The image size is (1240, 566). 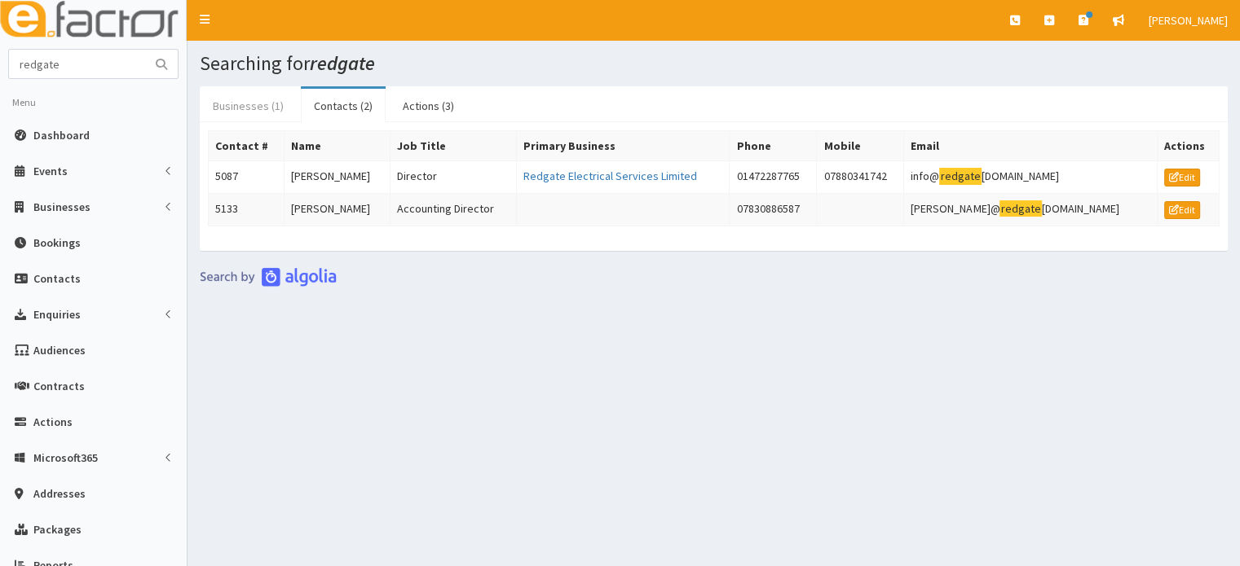 What do you see at coordinates (453, 178) in the screenshot?
I see `td: Director` at bounding box center [453, 178].